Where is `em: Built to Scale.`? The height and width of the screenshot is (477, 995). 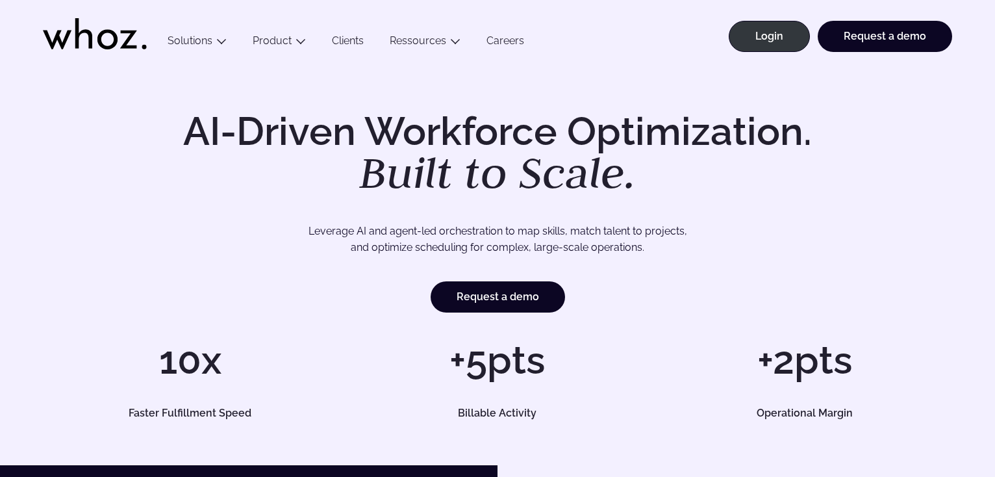
em: Built to Scale. is located at coordinates (498, 172).